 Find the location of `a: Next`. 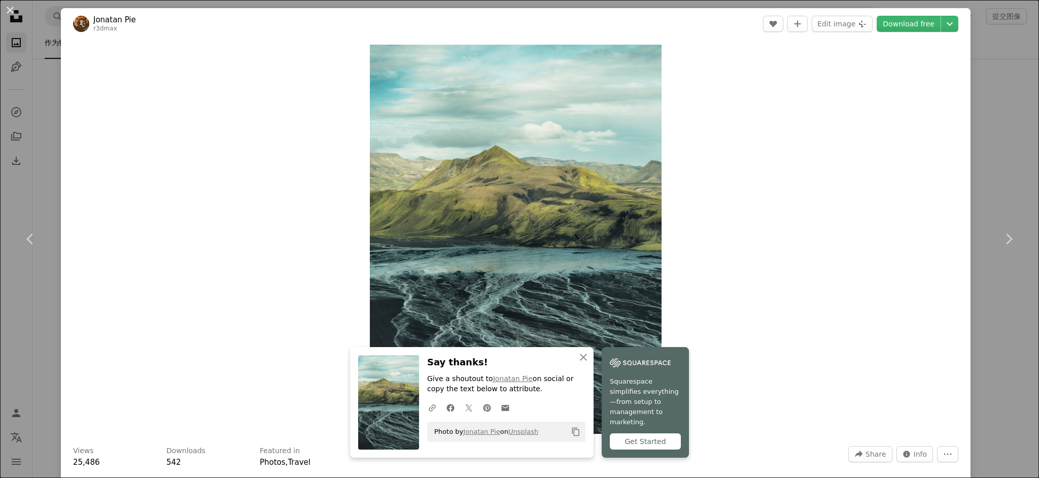

a: Next is located at coordinates (1008, 239).